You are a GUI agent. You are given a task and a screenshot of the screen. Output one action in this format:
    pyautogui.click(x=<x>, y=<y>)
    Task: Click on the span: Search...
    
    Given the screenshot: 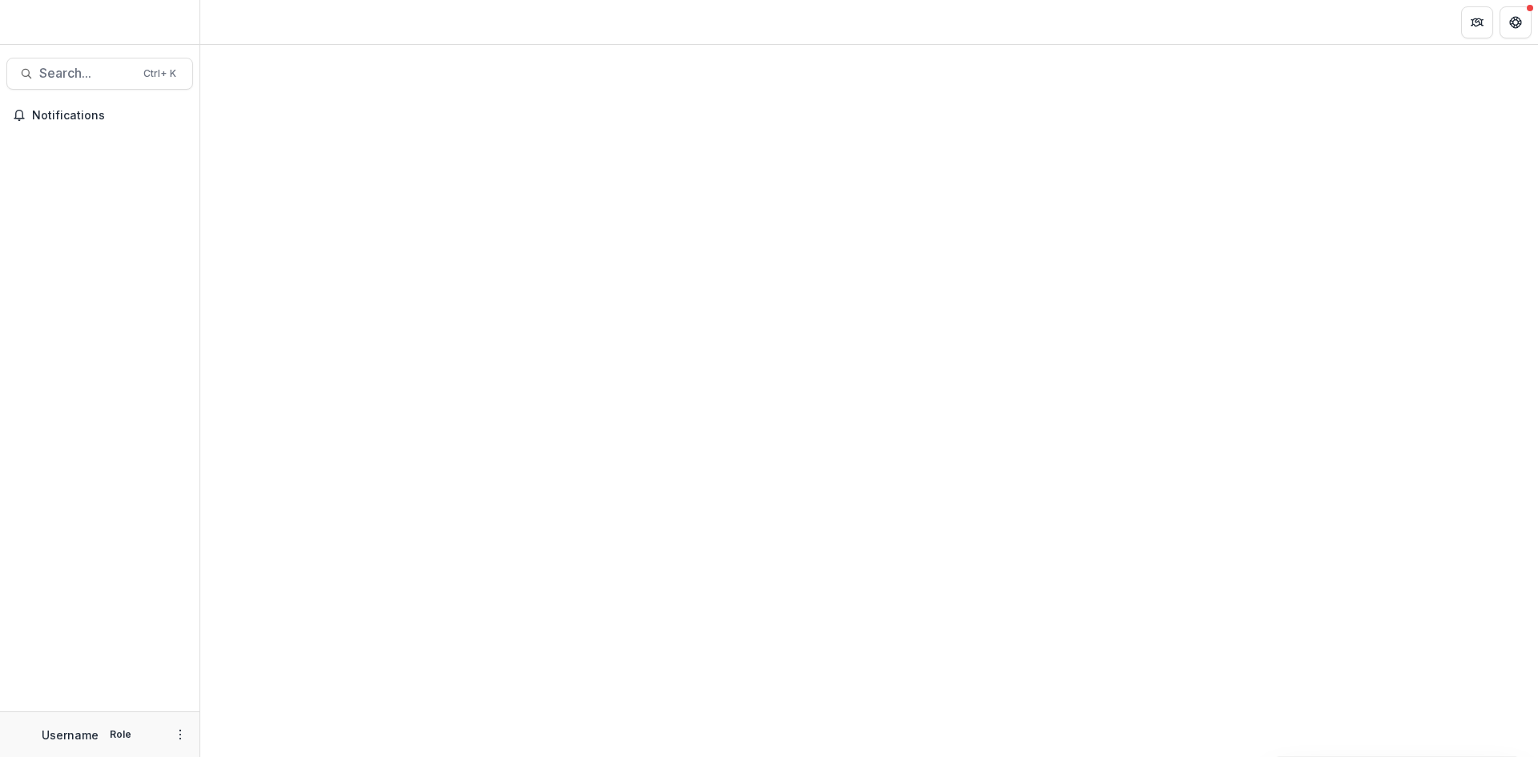 What is the action you would take?
    pyautogui.click(x=87, y=73)
    